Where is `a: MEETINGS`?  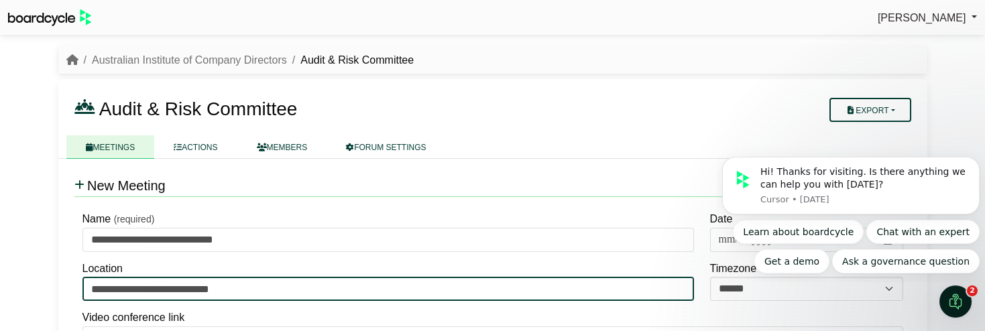 a: MEETINGS is located at coordinates (111, 147).